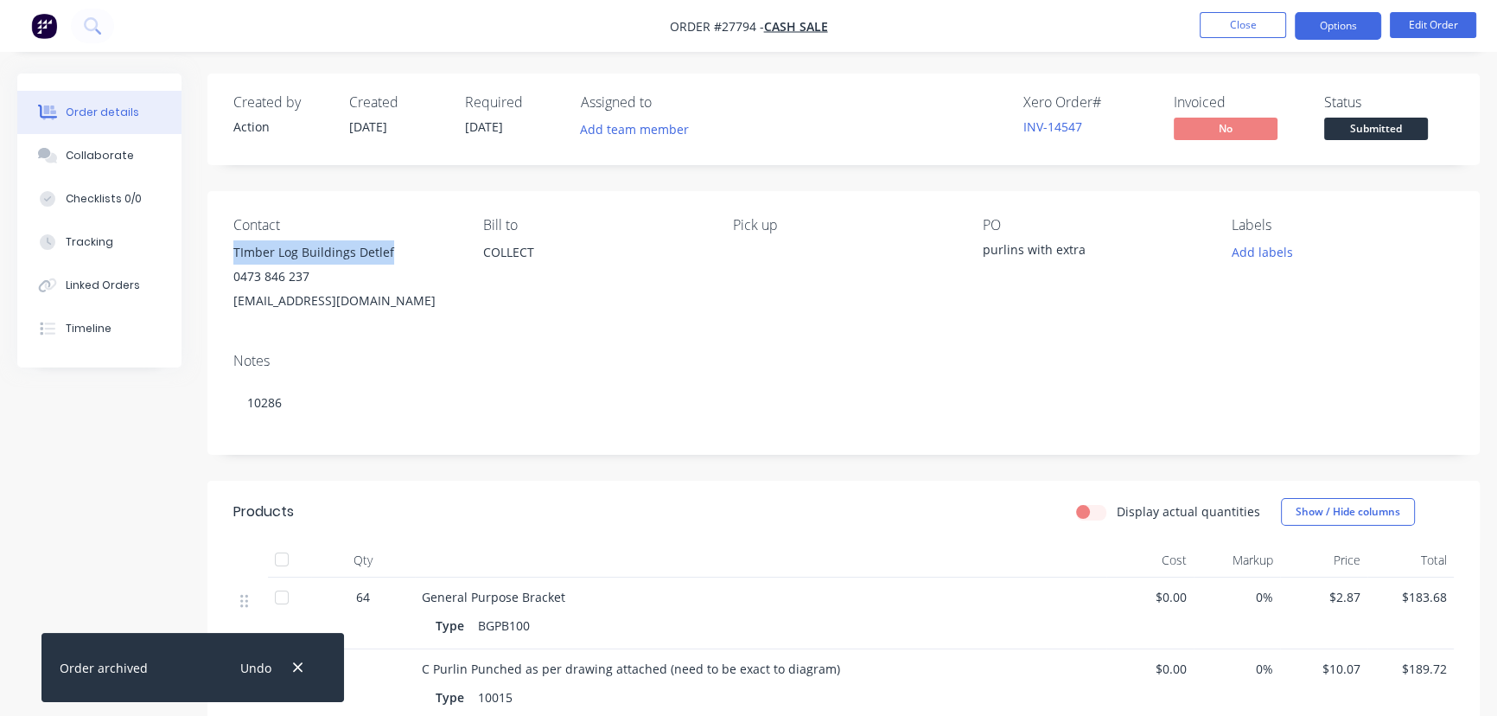 The image size is (1497, 716). I want to click on div: Total, so click(1411, 560).